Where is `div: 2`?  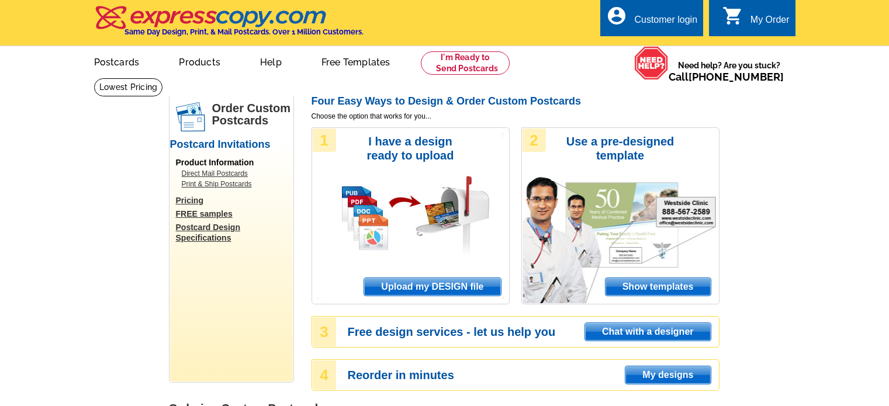
div: 2 is located at coordinates (534, 140).